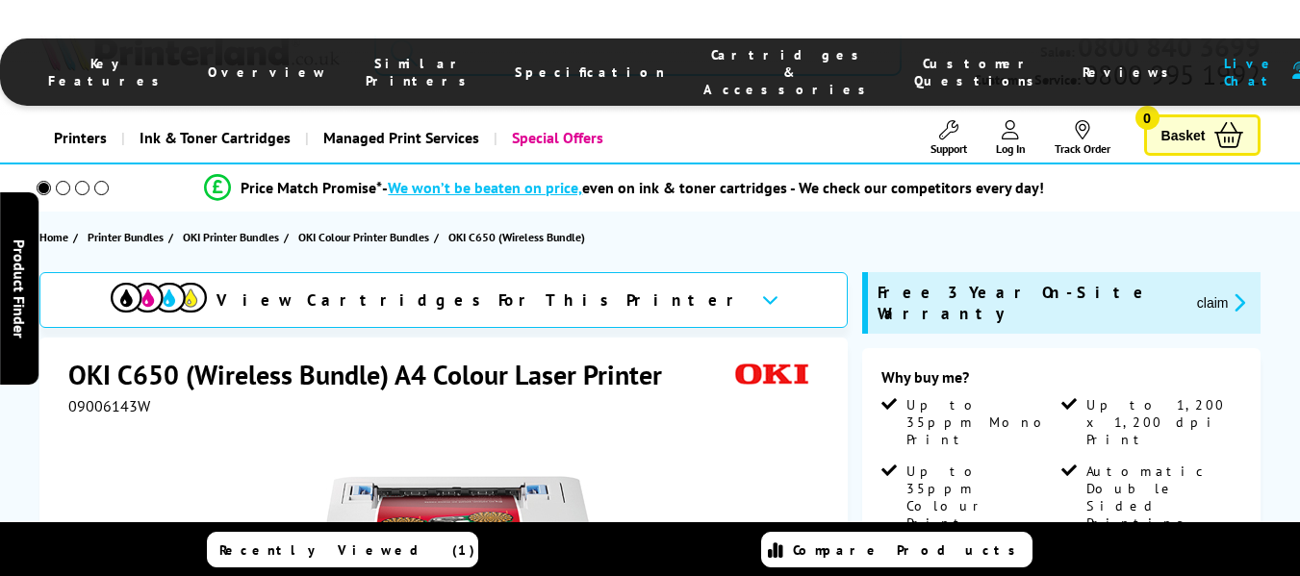  Describe the element at coordinates (1029, 303) in the screenshot. I see `span: Free 3 Year On-Site Warranty` at that location.